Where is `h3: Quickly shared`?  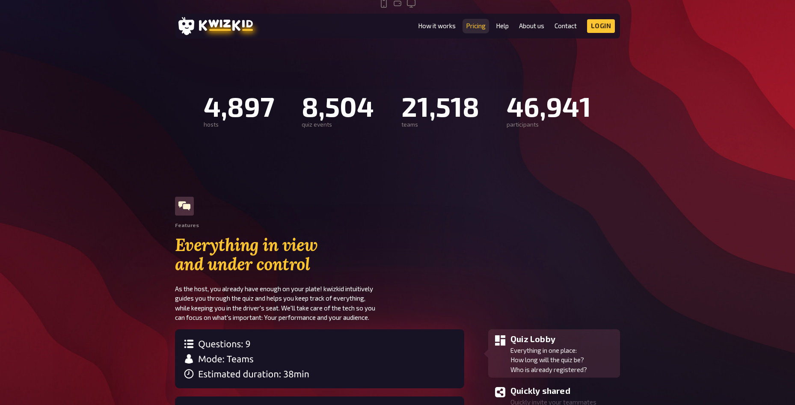
h3: Quickly shared is located at coordinates (564, 391).